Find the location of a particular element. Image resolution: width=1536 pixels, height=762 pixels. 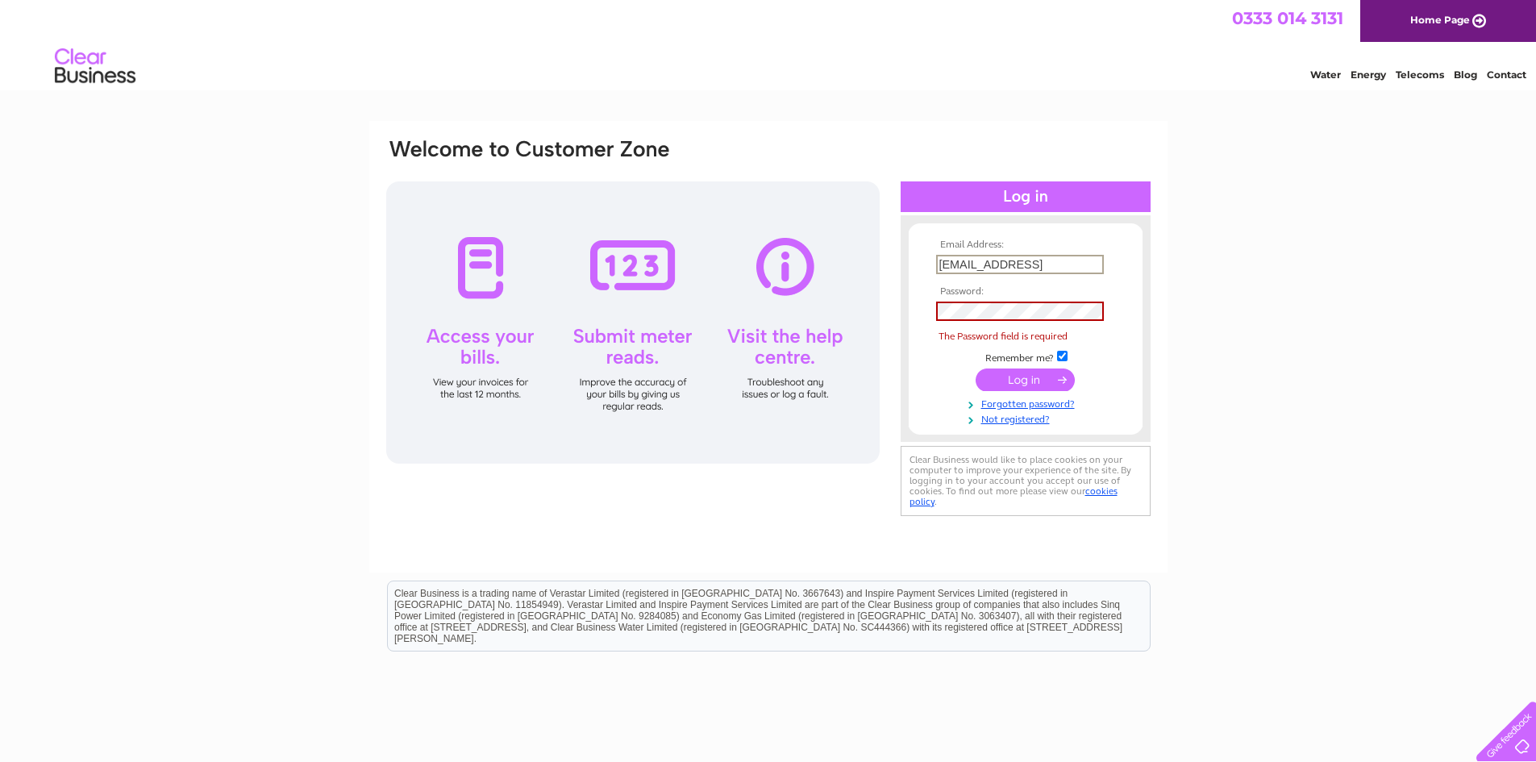

a: Not registered? is located at coordinates (1027, 418).